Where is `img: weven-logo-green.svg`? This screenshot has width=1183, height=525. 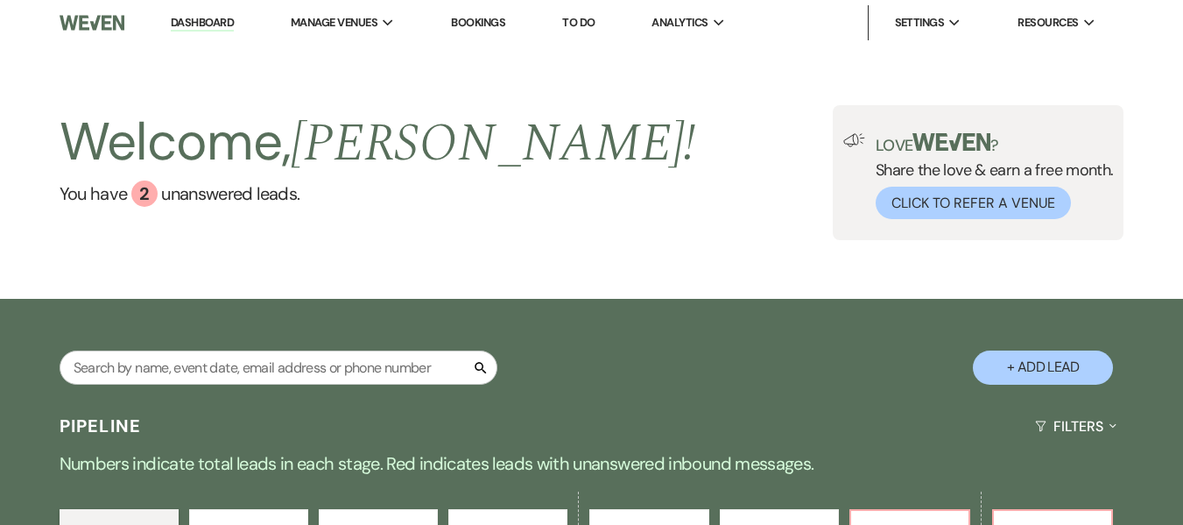
img: weven-logo-green.svg is located at coordinates (951, 142).